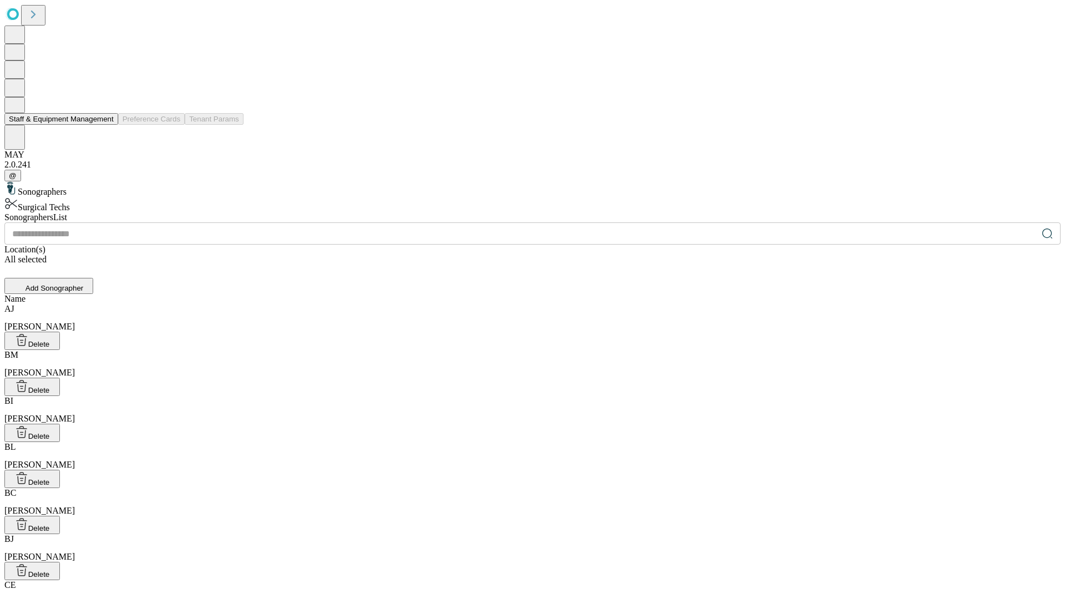  I want to click on div: All selected, so click(533, 260).